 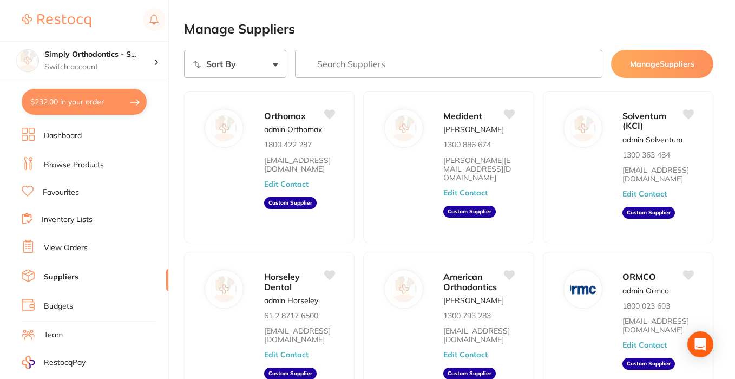 What do you see at coordinates (67, 220) in the screenshot?
I see `a: Inventory Lists` at bounding box center [67, 220].